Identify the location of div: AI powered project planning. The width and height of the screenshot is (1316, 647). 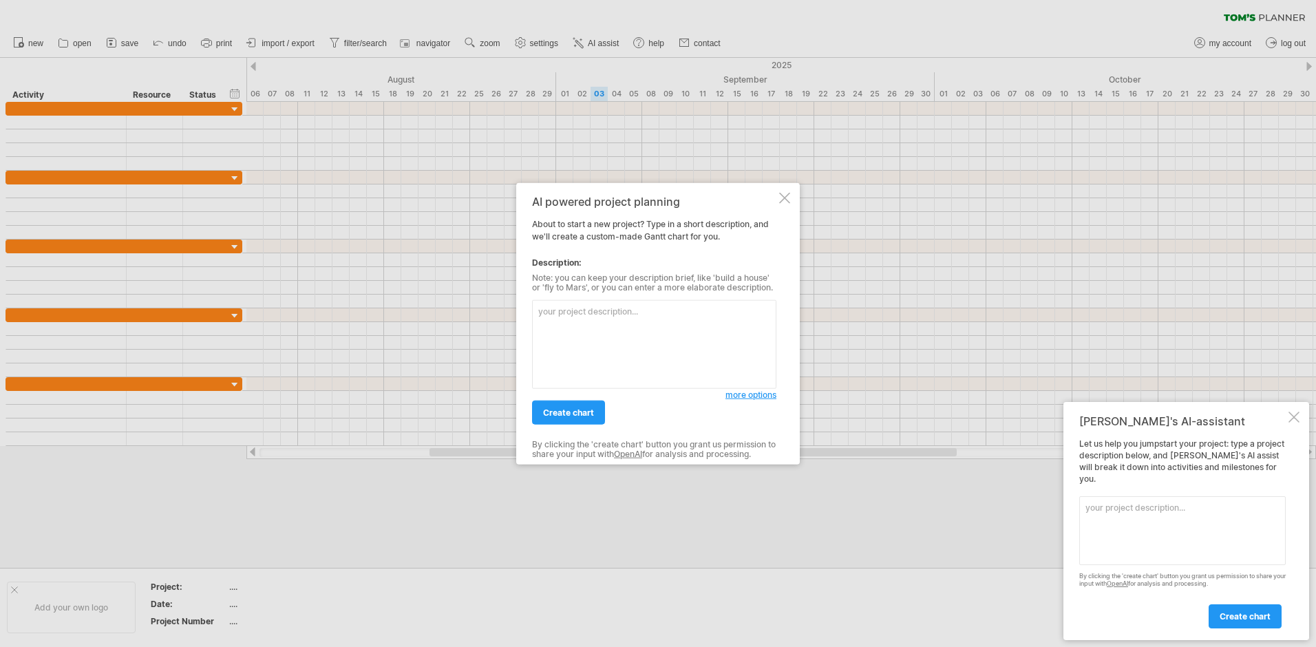
(654, 202).